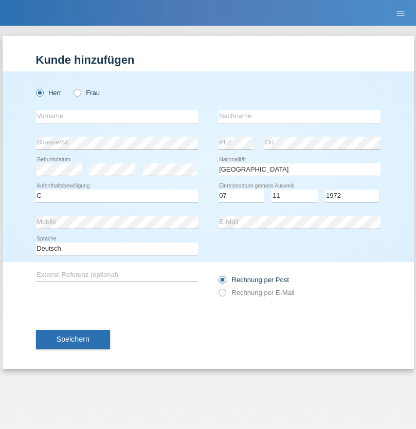 The image size is (416, 429). What do you see at coordinates (73, 340) in the screenshot?
I see `button: Speichern` at bounding box center [73, 340].